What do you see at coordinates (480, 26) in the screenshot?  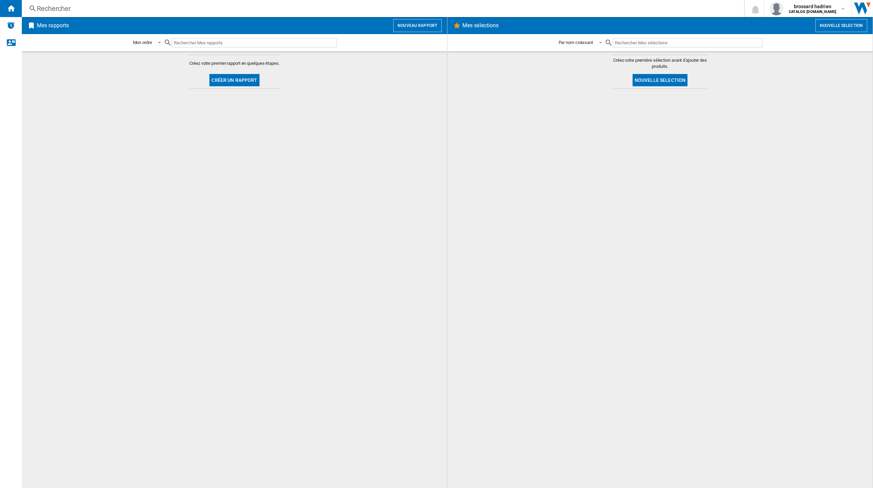 I see `h2: Mes sélections` at bounding box center [480, 26].